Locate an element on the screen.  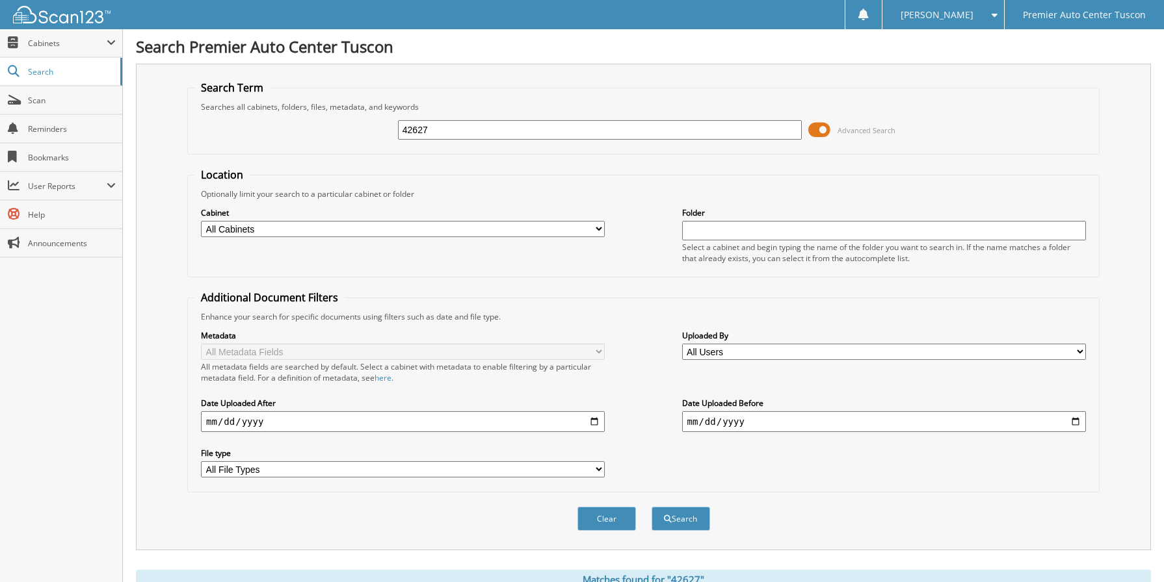
label: File type is located at coordinates (402, 453).